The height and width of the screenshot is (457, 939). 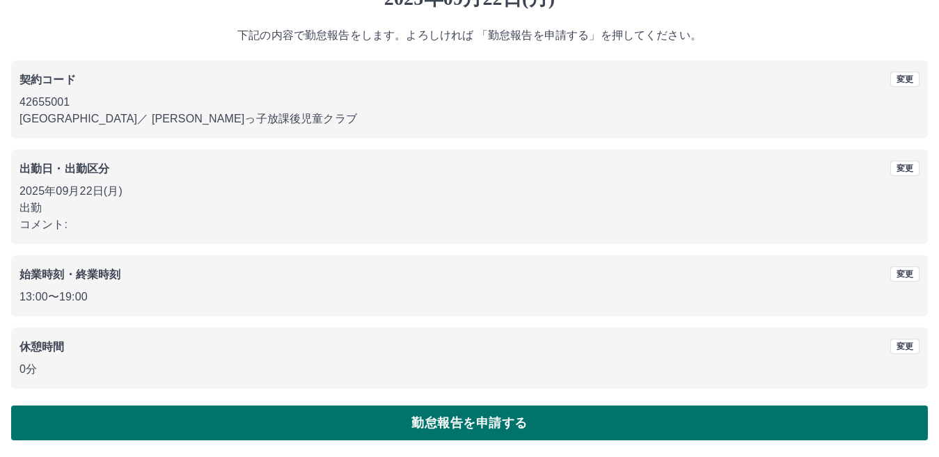 What do you see at coordinates (469, 36) in the screenshot?
I see `p: 下記の内容で勤怠報告をします。よろしければ 「勤怠報告を申請する」を押してください。` at bounding box center [469, 36].